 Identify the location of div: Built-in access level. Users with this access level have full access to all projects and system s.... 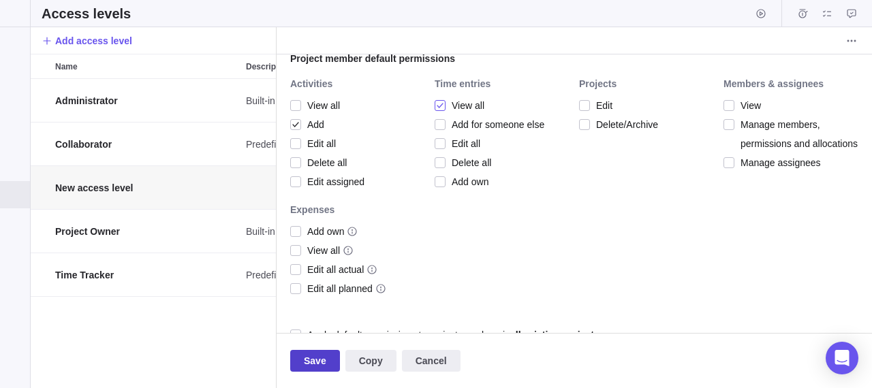
(445, 100).